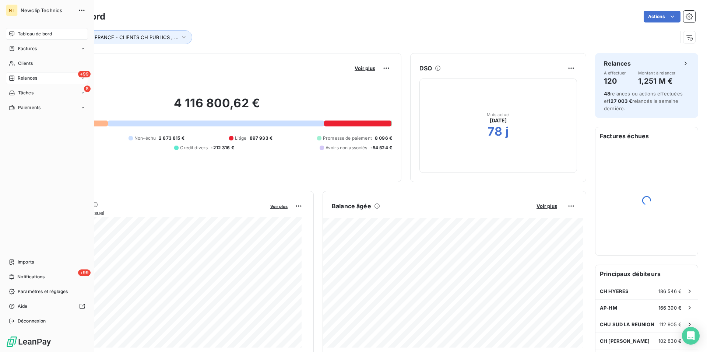 The height and width of the screenshot is (352, 707). I want to click on span: Aide, so click(22, 306).